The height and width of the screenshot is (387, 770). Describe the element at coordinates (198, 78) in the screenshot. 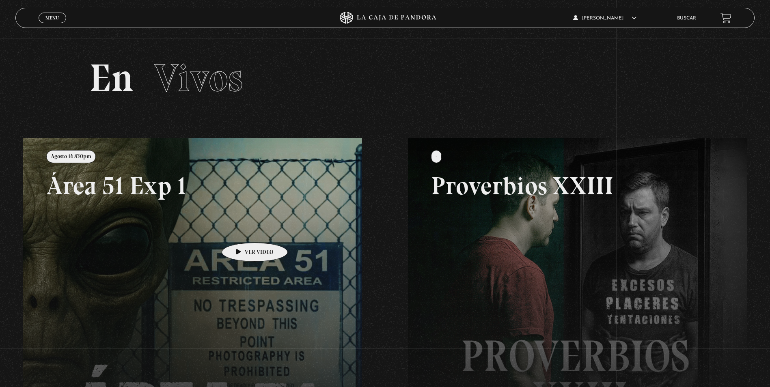

I see `span: Vivos` at that location.